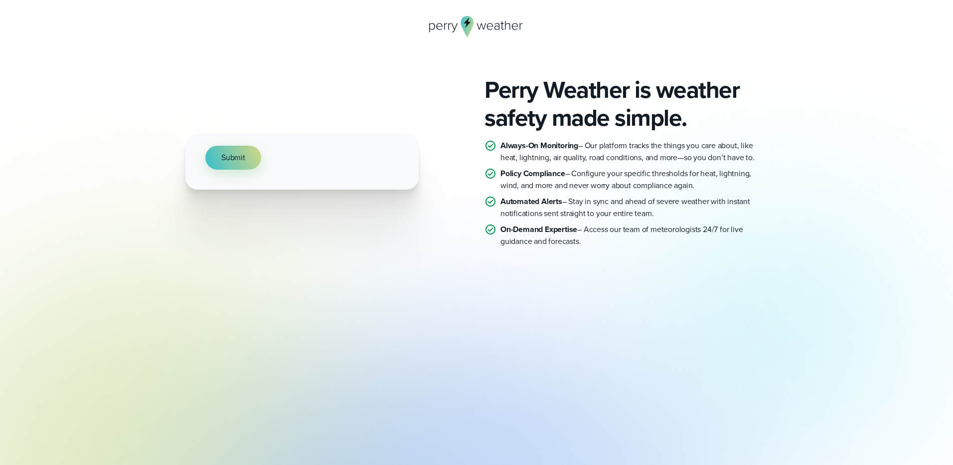 Image resolution: width=953 pixels, height=465 pixels. What do you see at coordinates (634, 152) in the screenshot?
I see `p: – Our platform tracks the things you care about, like heat, lightning, air quality, road conditio...` at bounding box center [634, 152].